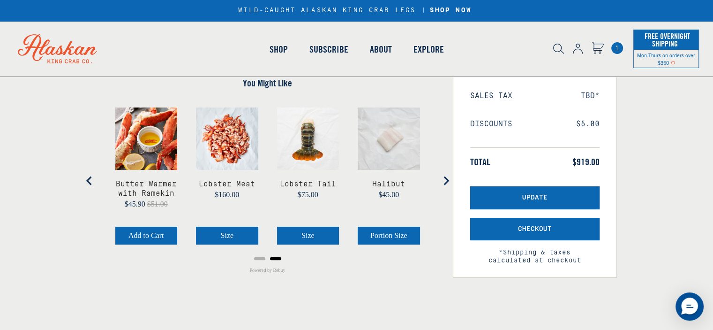 The image size is (713, 330). What do you see at coordinates (135, 203) in the screenshot?
I see `span: $45.90` at bounding box center [135, 203].